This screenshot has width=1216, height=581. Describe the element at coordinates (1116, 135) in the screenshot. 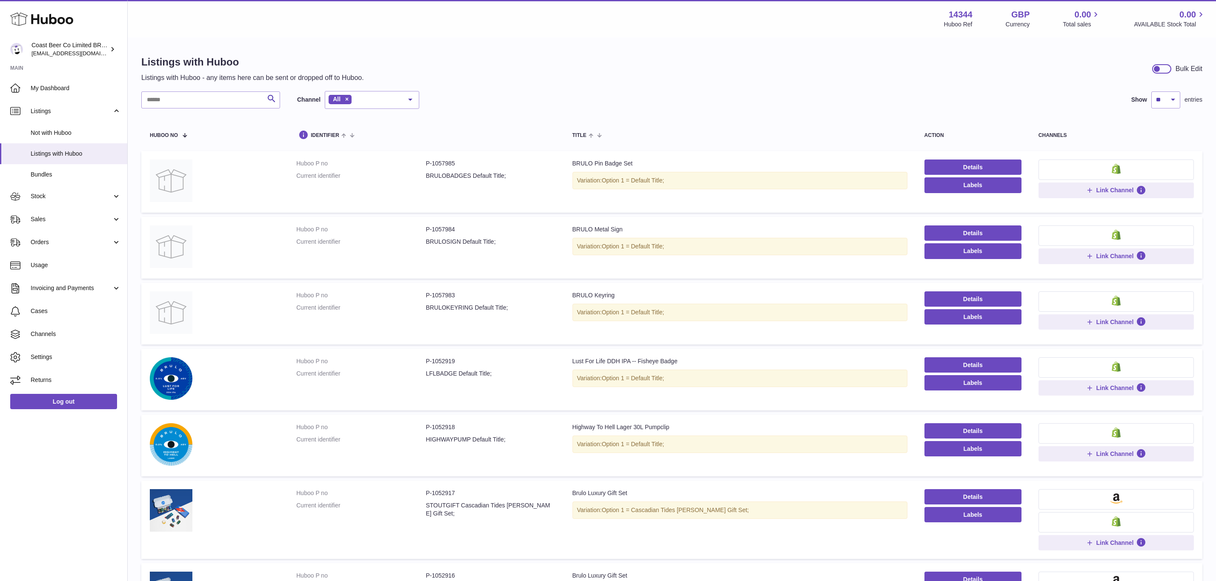

I see `div: channels` at that location.